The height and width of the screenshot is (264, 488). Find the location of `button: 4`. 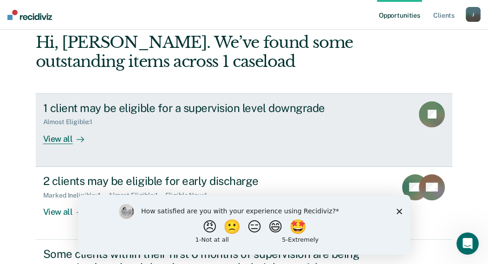

button: 4 is located at coordinates (198, 32).